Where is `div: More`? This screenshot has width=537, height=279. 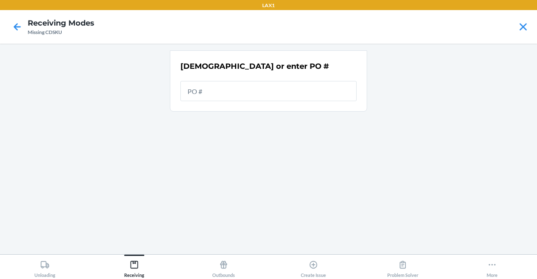
div: More is located at coordinates (493, 267).